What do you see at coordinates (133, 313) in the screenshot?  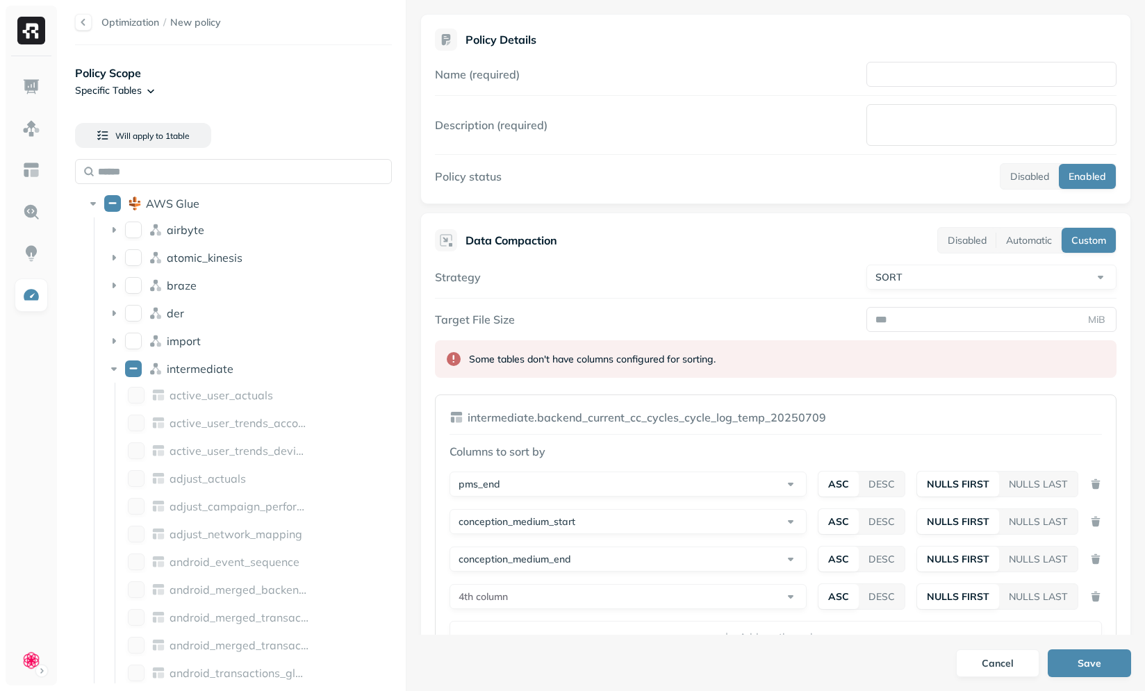 I see `button: der` at bounding box center [133, 313].